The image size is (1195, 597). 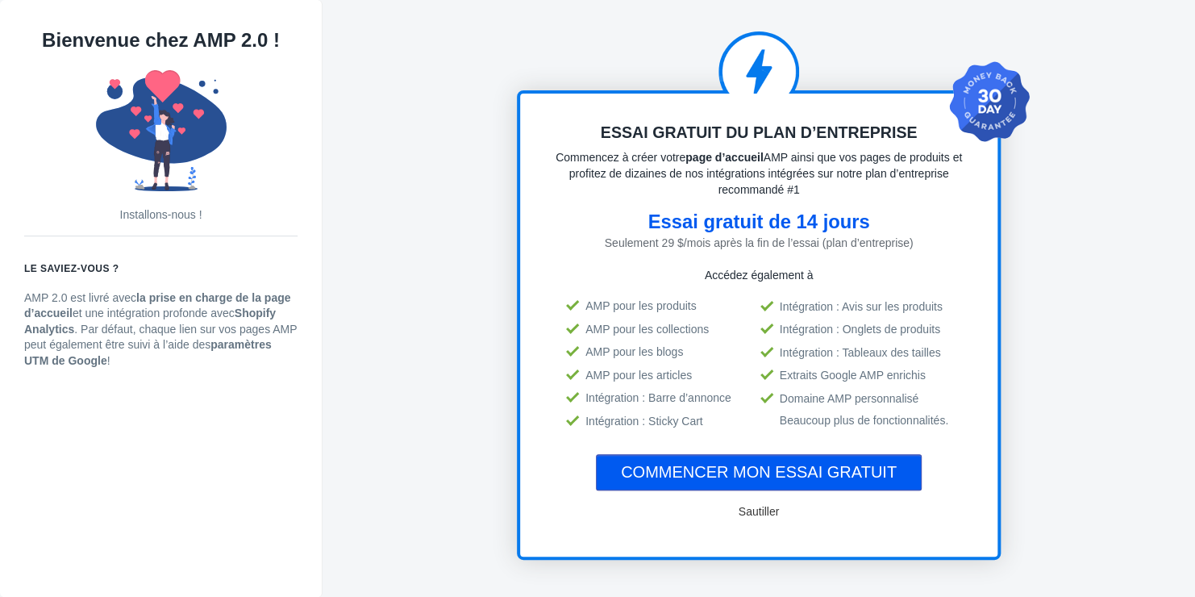 I want to click on font: AMP pour les produits, so click(x=640, y=306).